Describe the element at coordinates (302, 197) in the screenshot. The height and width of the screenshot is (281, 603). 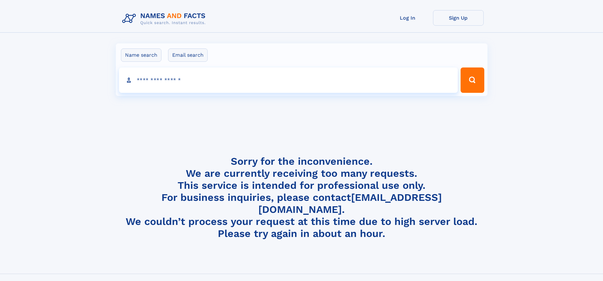
I see `h4: Sorry for the inconvenience. We are currently receiving too many requests. This service is intend...` at that location.